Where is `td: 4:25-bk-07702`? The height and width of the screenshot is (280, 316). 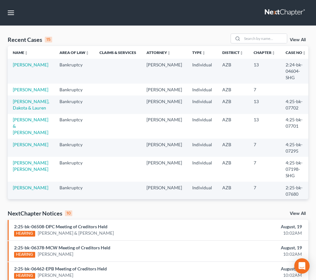
td: 4:25-bk-07702 is located at coordinates (296, 105).